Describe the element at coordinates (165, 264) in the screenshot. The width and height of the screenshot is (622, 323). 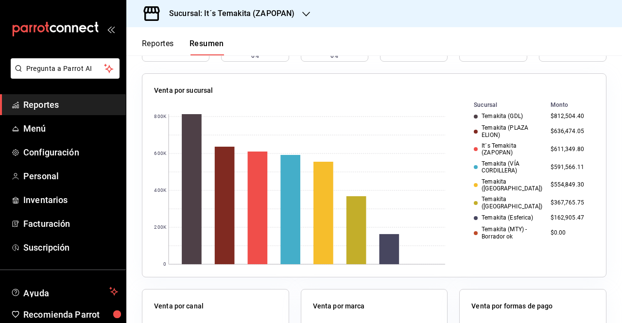
I see `text: 0` at that location.